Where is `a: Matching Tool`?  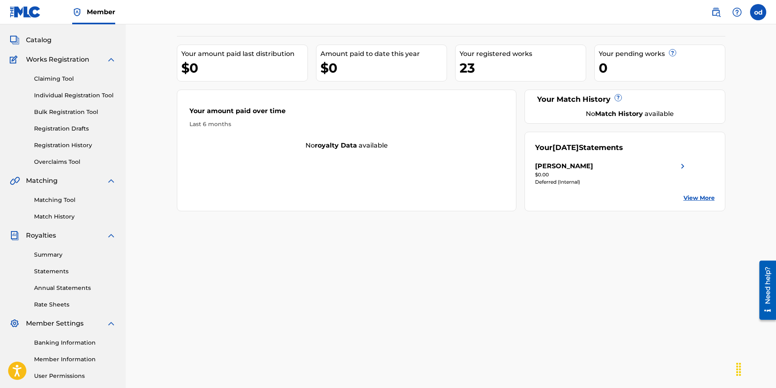 a: Matching Tool is located at coordinates (75, 200).